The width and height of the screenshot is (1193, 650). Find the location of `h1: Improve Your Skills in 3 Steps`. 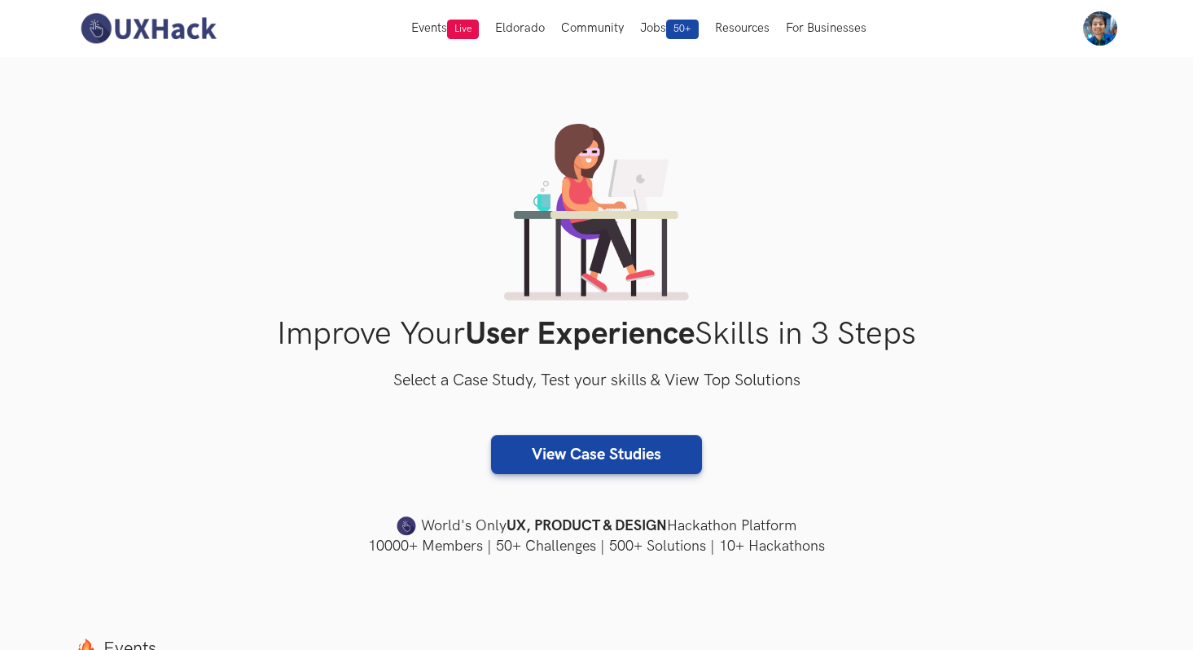

h1: Improve Your Skills in 3 Steps is located at coordinates (597, 334).